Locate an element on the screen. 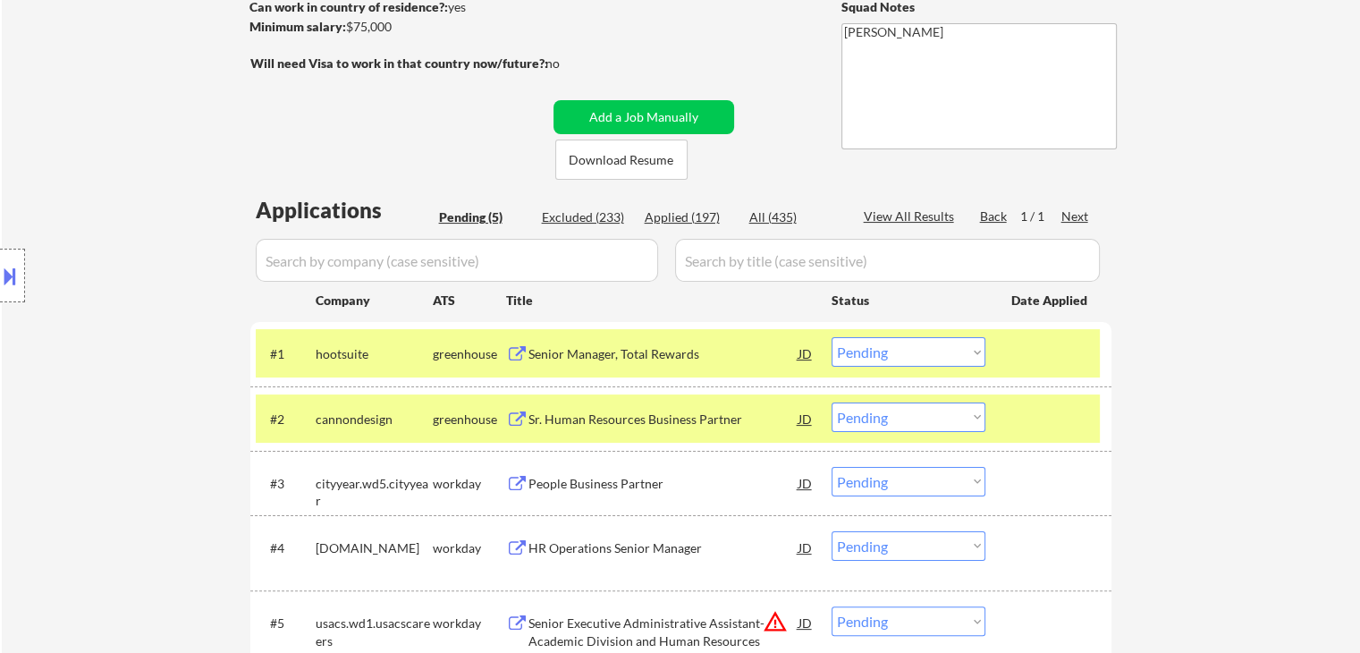 The width and height of the screenshot is (1360, 653). strong: Minimum salary: is located at coordinates (298, 26).